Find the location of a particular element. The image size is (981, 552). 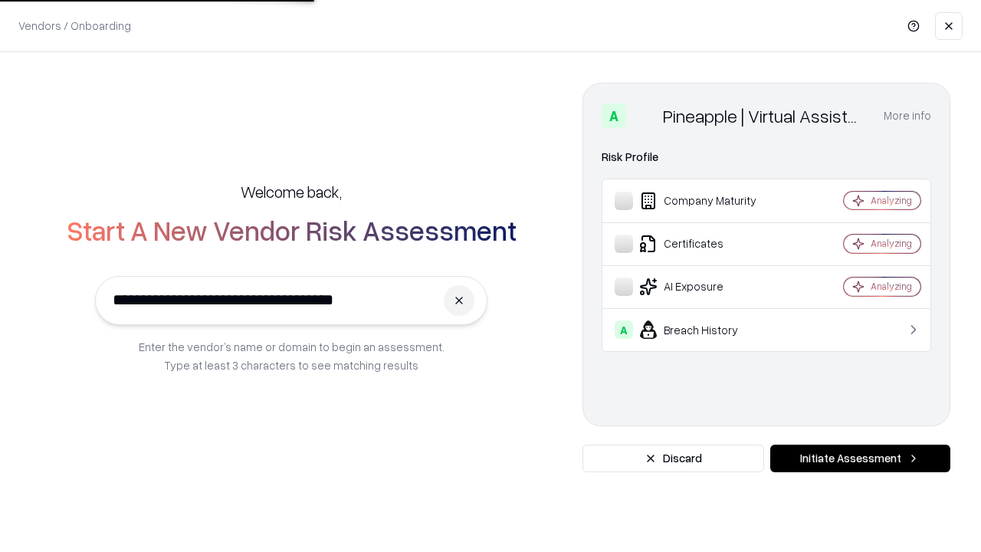

div: Risk Profile is located at coordinates (766, 157).